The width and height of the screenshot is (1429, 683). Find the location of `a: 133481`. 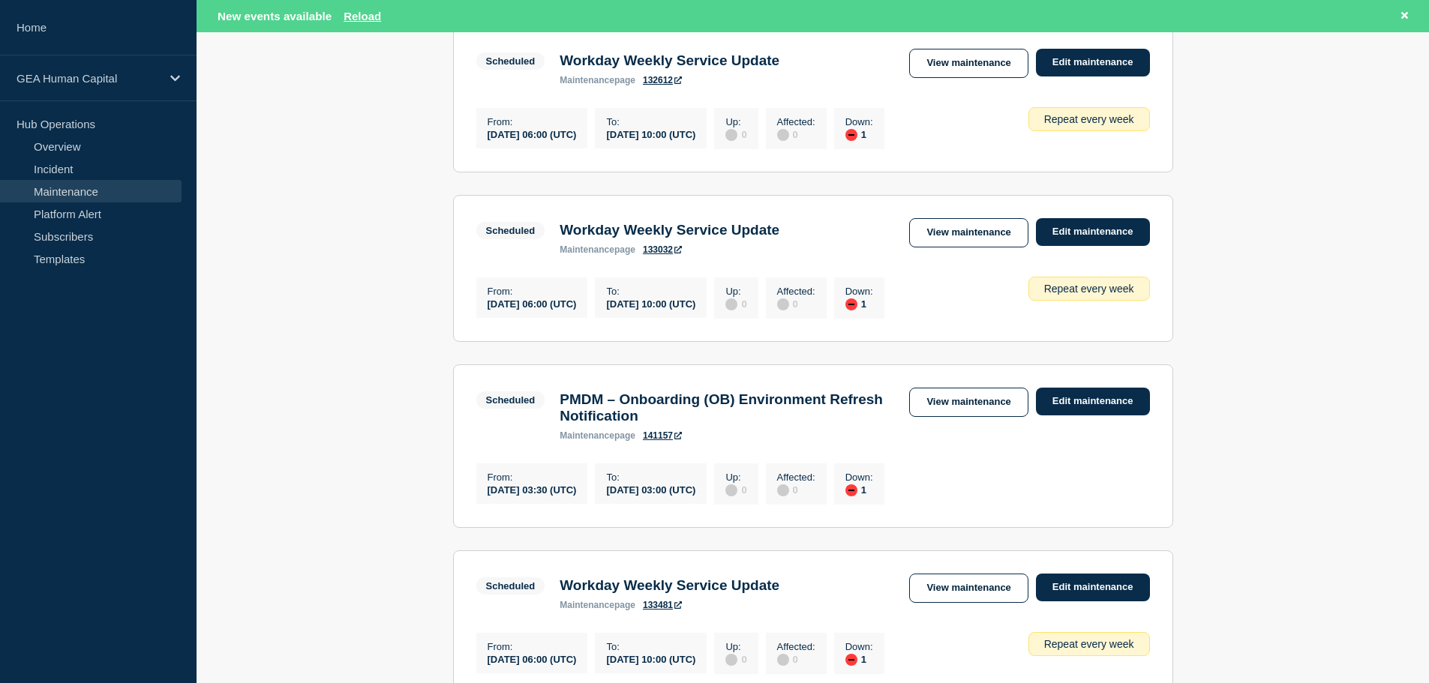

a: 133481 is located at coordinates (662, 605).